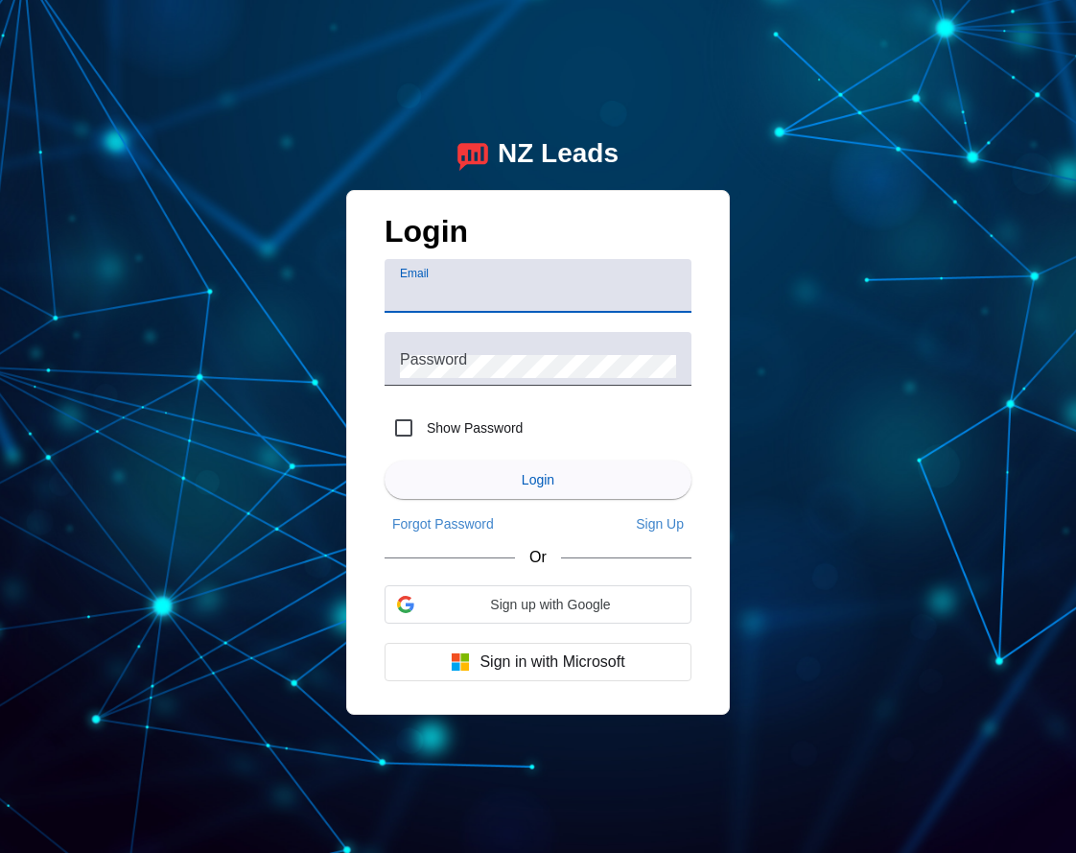  What do you see at coordinates (414, 272) in the screenshot?
I see `mat-label: Email` at bounding box center [414, 272].